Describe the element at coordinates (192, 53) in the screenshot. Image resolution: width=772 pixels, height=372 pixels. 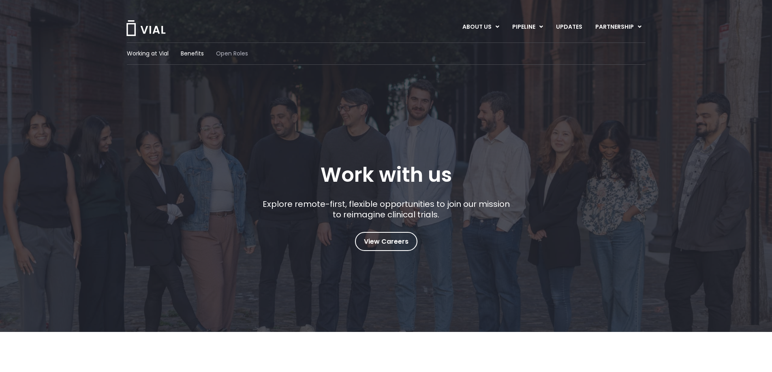
I see `a: Benefits` at that location.